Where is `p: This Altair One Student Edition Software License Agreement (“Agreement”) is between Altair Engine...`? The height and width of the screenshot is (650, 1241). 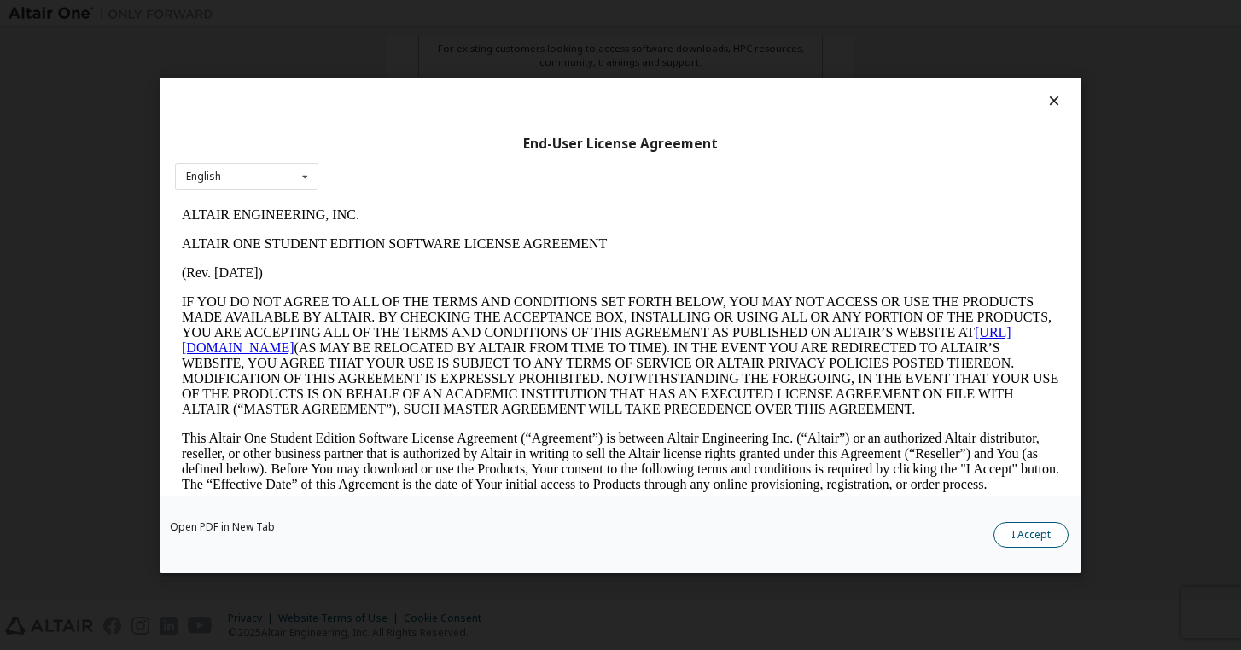
p: This Altair One Student Edition Software License Agreement (“Agreement”) is between Altair Engine... is located at coordinates (445, 261).